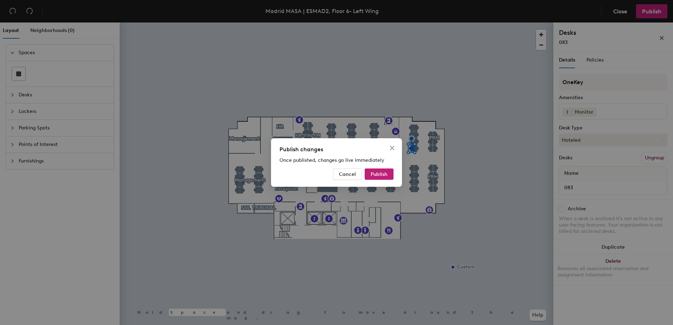 This screenshot has height=325, width=673. What do you see at coordinates (332, 160) in the screenshot?
I see `span: Once published, changes go live immediately` at bounding box center [332, 160].